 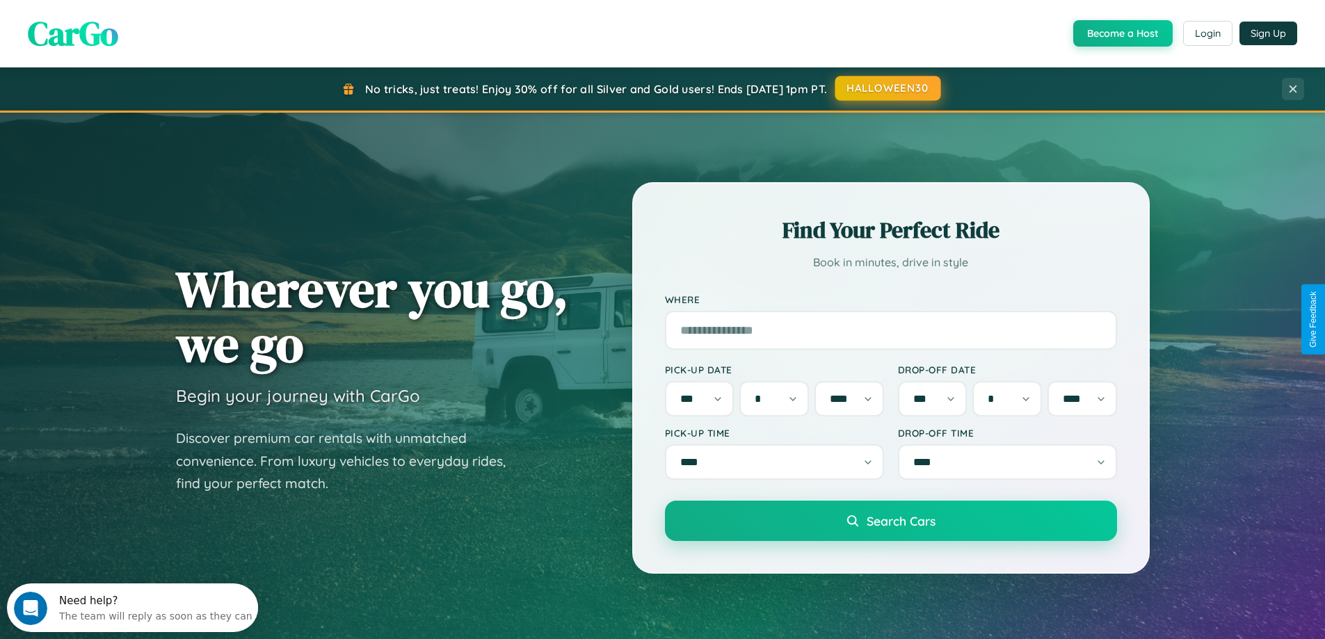 I want to click on h3: Begin your journey with CarGo, so click(x=298, y=396).